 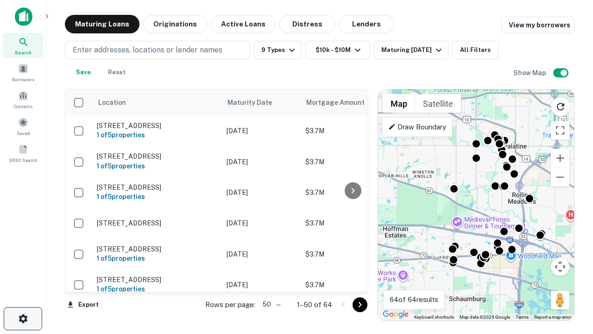 What do you see at coordinates (117, 72) in the screenshot?
I see `button: Reset` at bounding box center [117, 72].